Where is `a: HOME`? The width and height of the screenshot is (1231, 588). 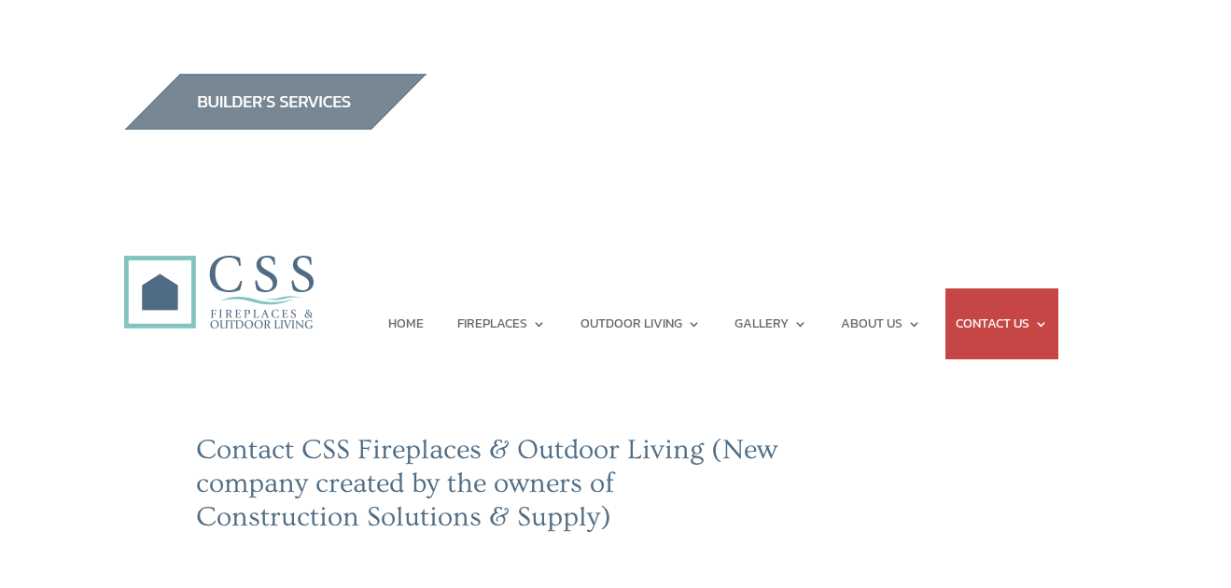
a: HOME is located at coordinates (406, 324).